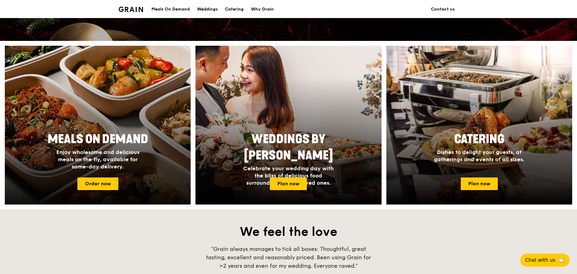 The height and width of the screenshot is (274, 577). Describe the element at coordinates (443, 9) in the screenshot. I see `a: Contact us` at that location.